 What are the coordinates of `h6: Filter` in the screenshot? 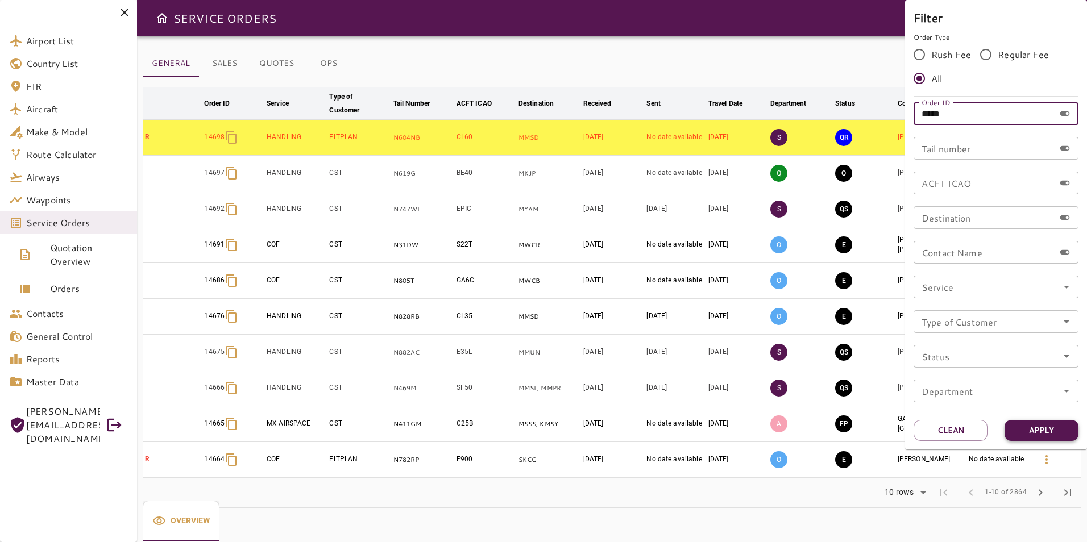 It's located at (996, 18).